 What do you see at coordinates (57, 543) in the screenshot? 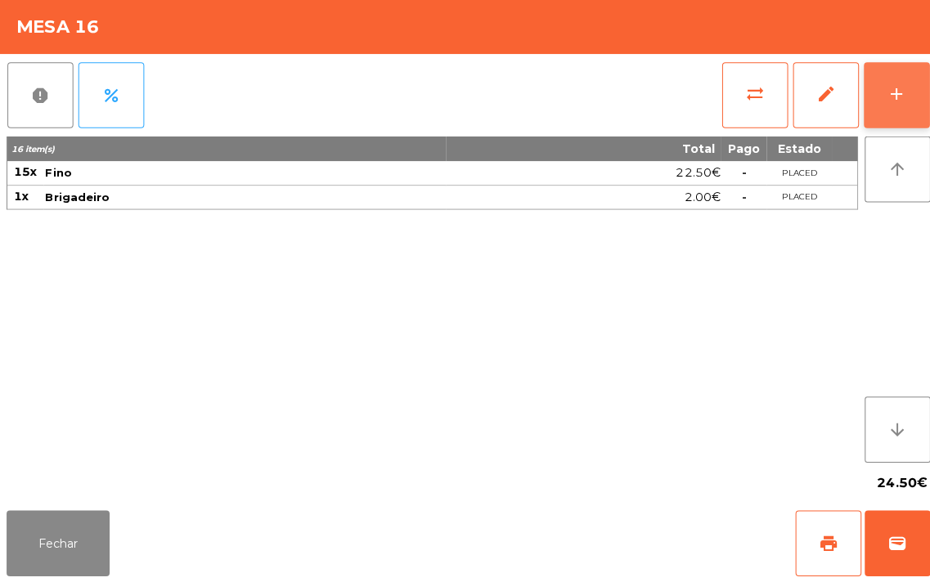
I see `button: Fechar` at bounding box center [57, 543].